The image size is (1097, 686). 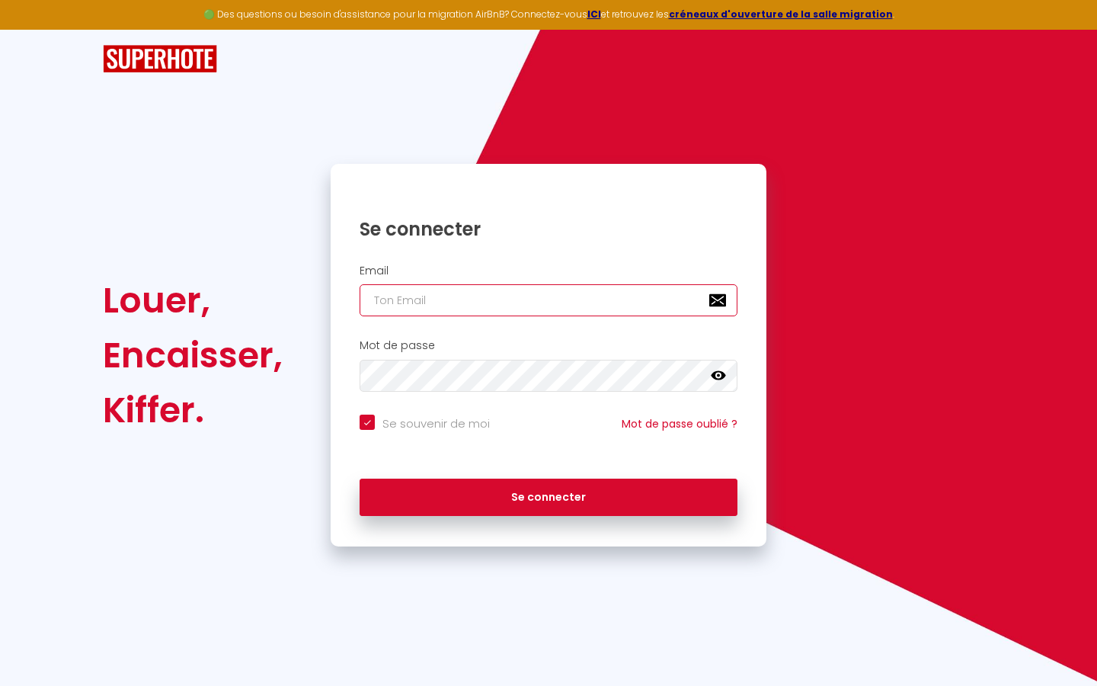 What do you see at coordinates (781, 14) in the screenshot?
I see `a: créneaux d'ouverture de la salle migration` at bounding box center [781, 14].